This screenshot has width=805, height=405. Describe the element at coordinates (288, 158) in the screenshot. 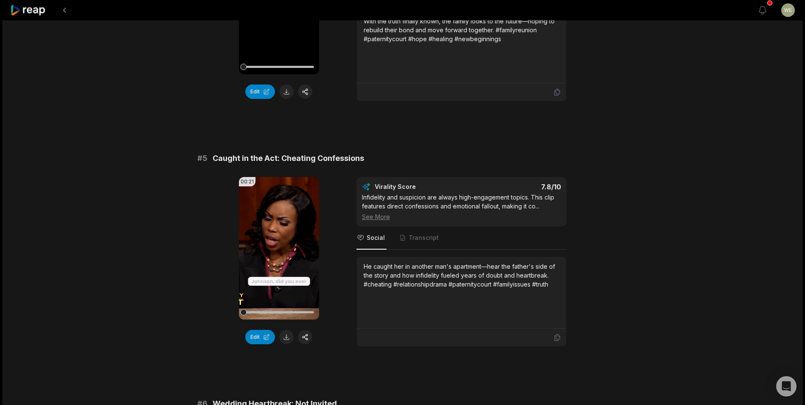

I see `span: Caught in the Act: Cheating Confessions` at that location.